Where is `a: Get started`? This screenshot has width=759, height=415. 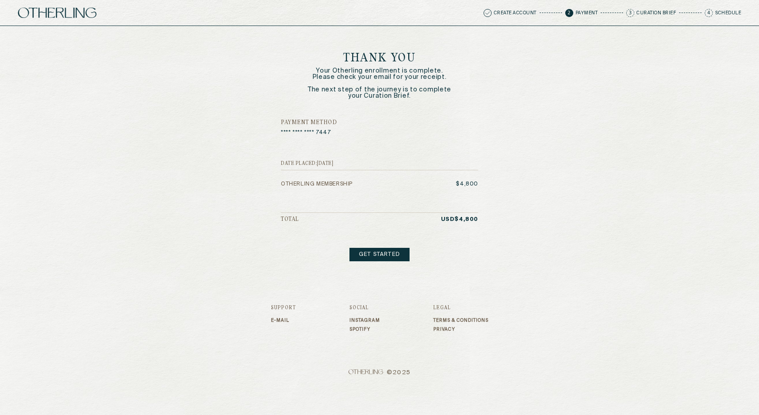 a: Get started is located at coordinates (380, 255).